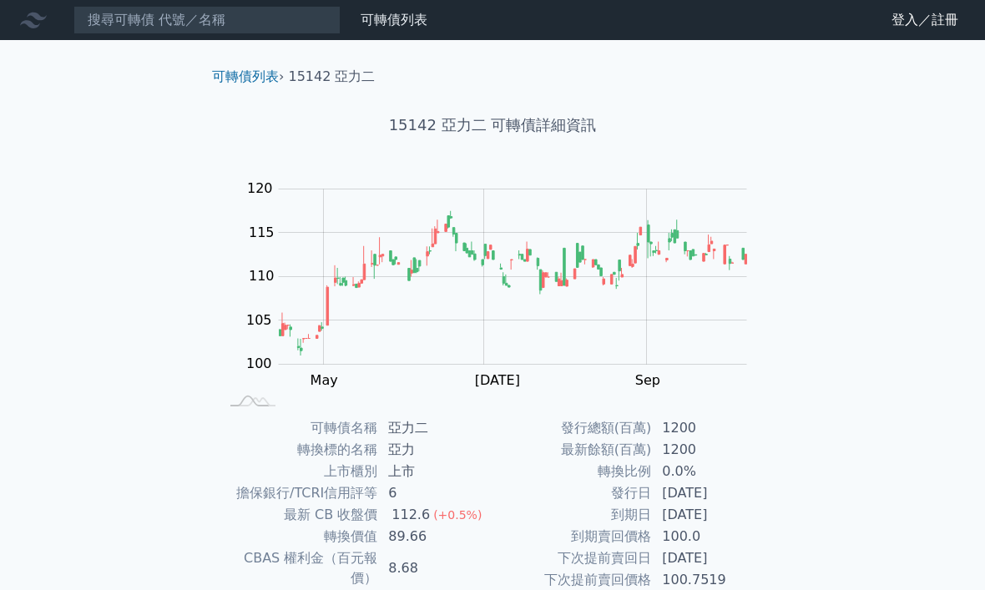 This screenshot has height=590, width=985. I want to click on td: 上市櫃別, so click(298, 472).